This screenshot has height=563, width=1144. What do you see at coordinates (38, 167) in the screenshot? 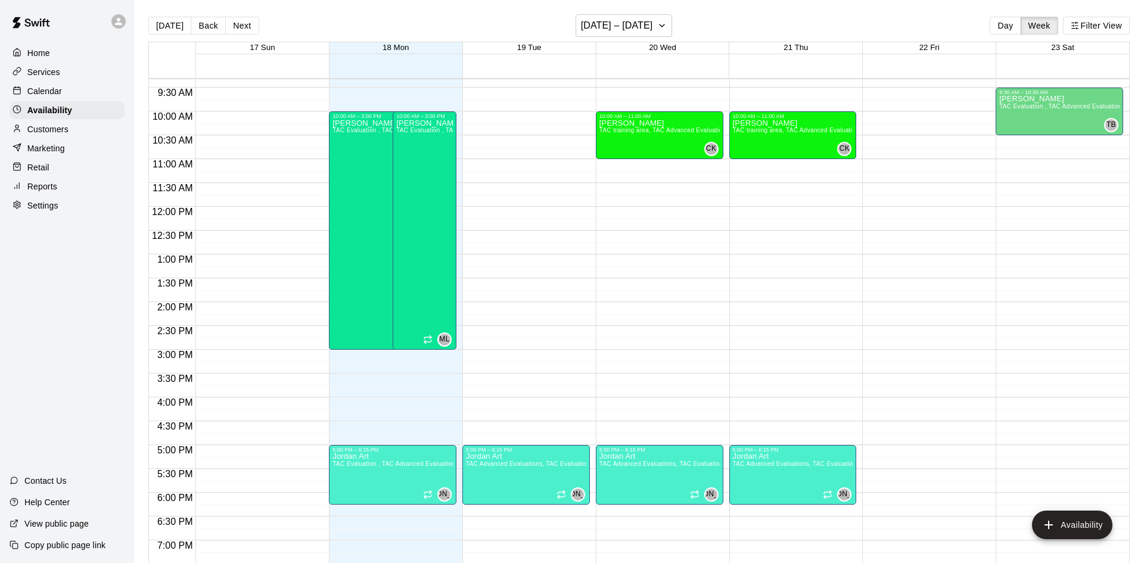
I see `p: Retail` at bounding box center [38, 167].